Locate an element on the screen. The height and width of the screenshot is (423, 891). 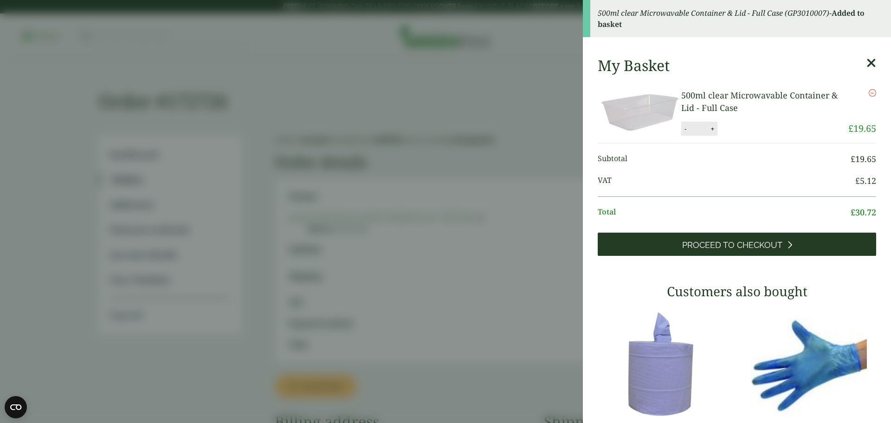
bdi: 30.72 is located at coordinates (864, 212).